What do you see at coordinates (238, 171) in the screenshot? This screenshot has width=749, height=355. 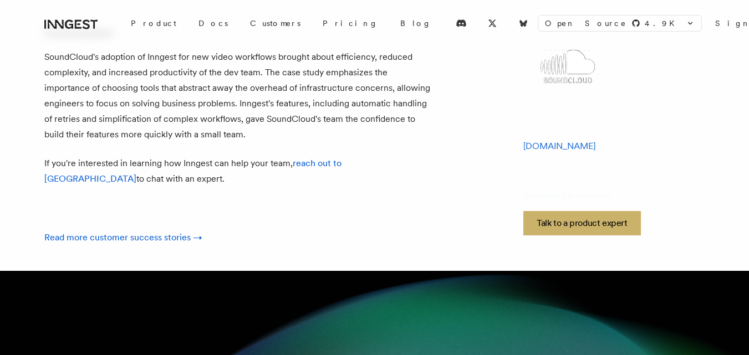 I see `p: If you're interested in learning how Inngest can help your team, to chat with an expert.` at bounding box center [238, 171].